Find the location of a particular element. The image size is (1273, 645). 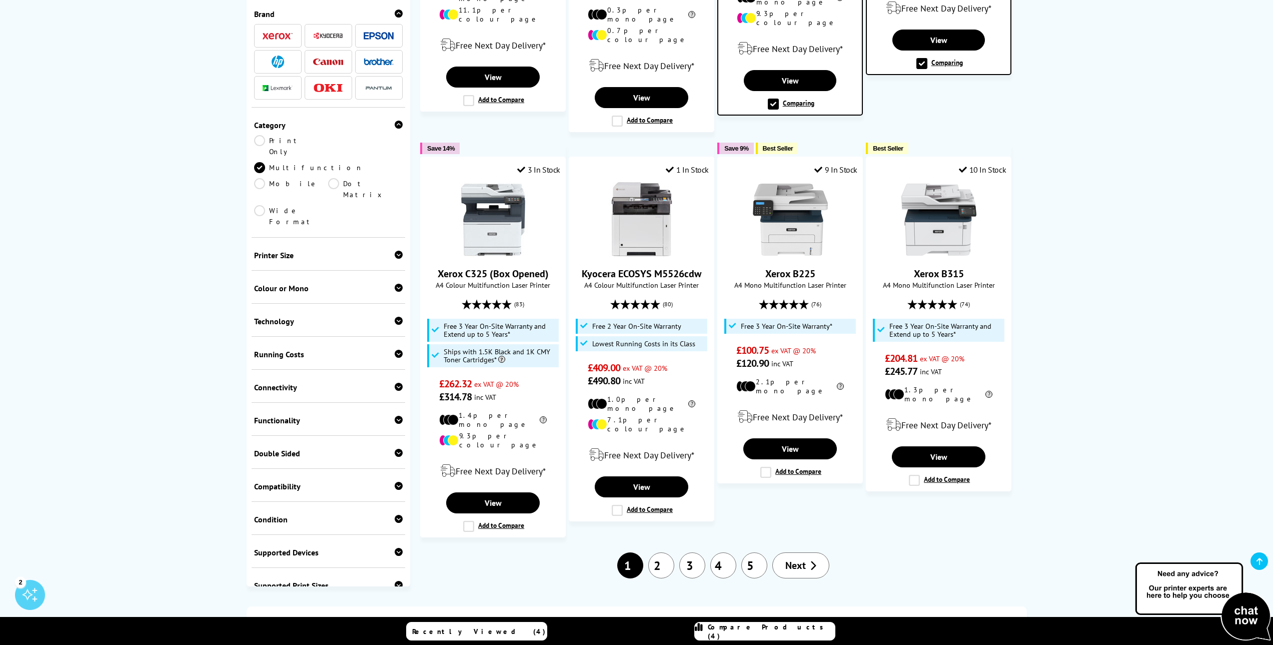

span: (80) is located at coordinates (668, 304).